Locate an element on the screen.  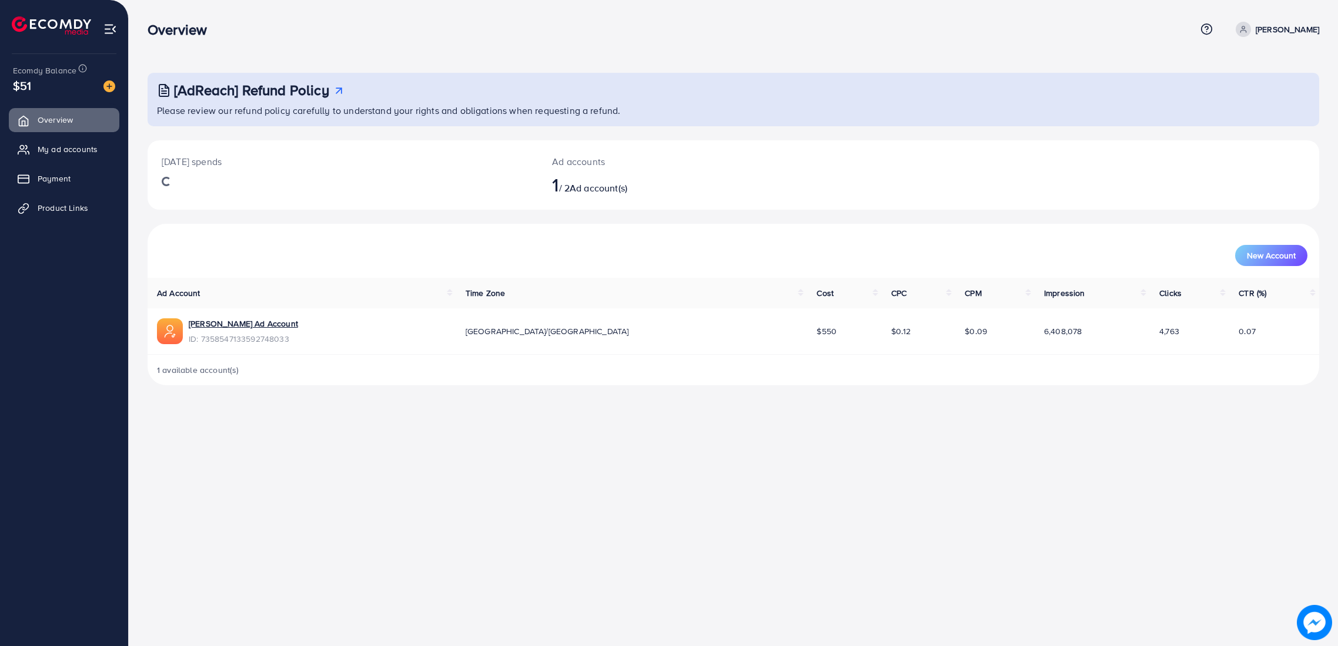
span: Ad Account is located at coordinates (179, 293).